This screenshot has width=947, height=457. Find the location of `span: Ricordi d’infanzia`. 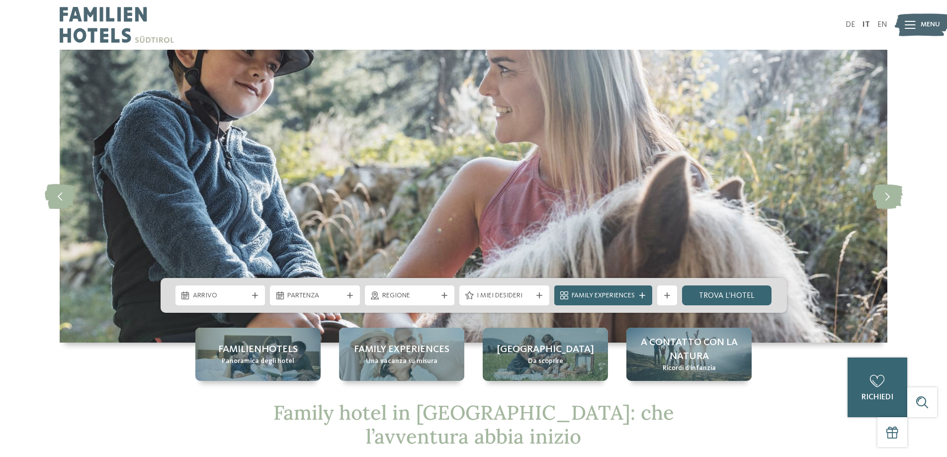

span: Ricordi d’infanzia is located at coordinates (689, 368).